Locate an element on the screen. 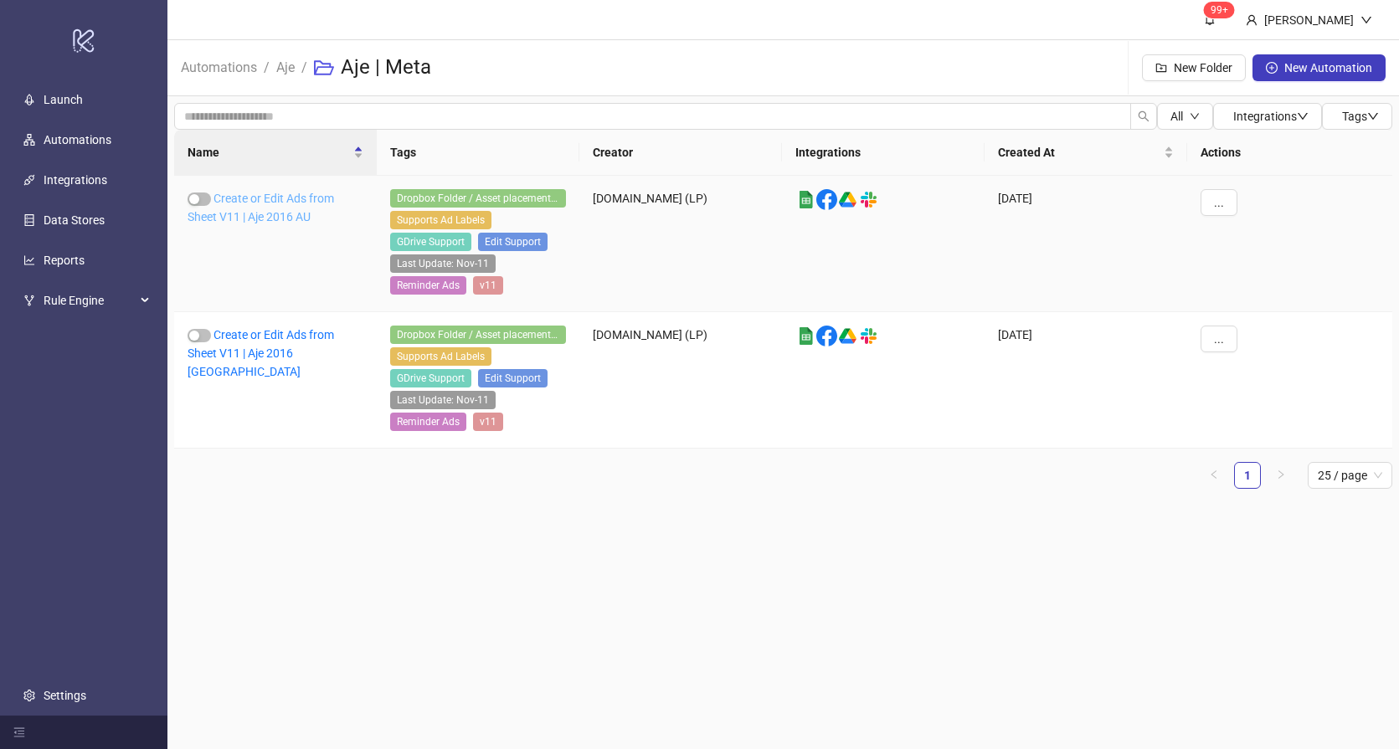 The width and height of the screenshot is (1399, 749). button: Integrationsdown is located at coordinates (1268, 116).